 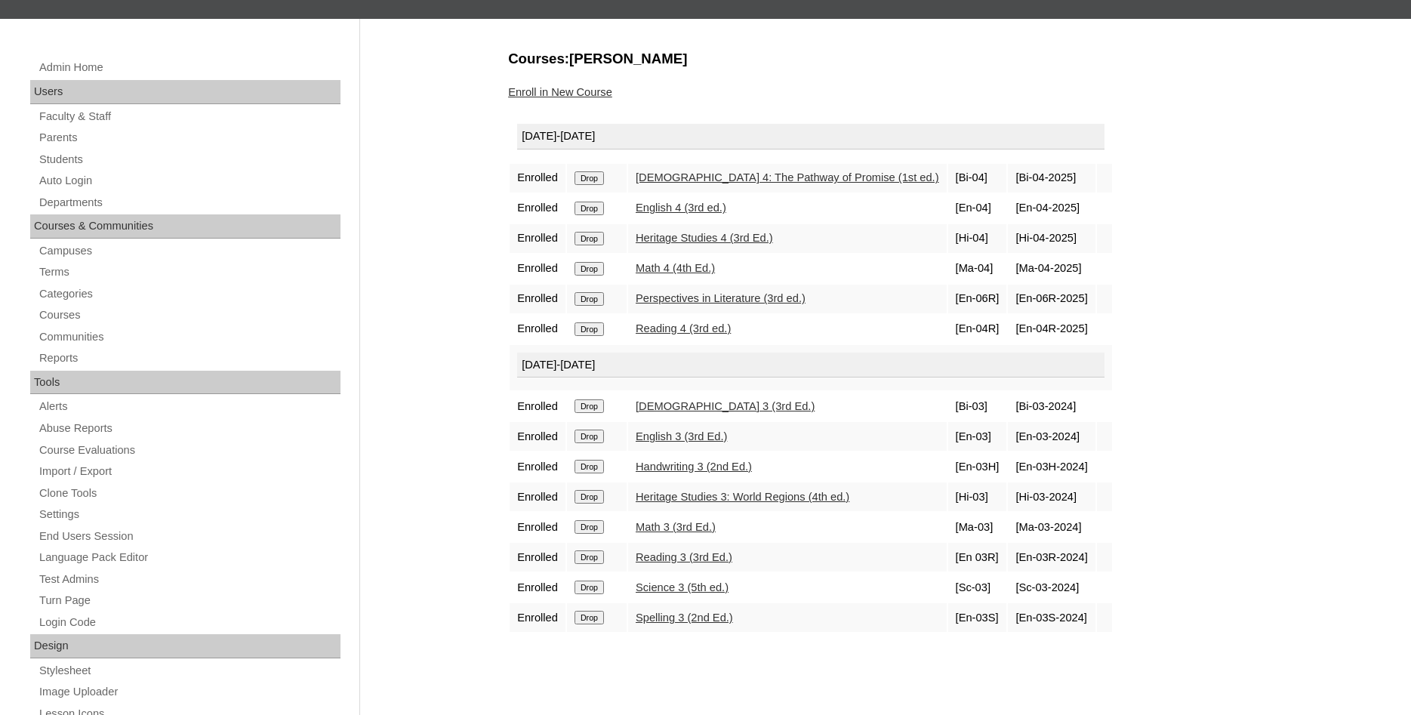 I want to click on a: Perspectives in Literature (3rd ed.), so click(x=720, y=298).